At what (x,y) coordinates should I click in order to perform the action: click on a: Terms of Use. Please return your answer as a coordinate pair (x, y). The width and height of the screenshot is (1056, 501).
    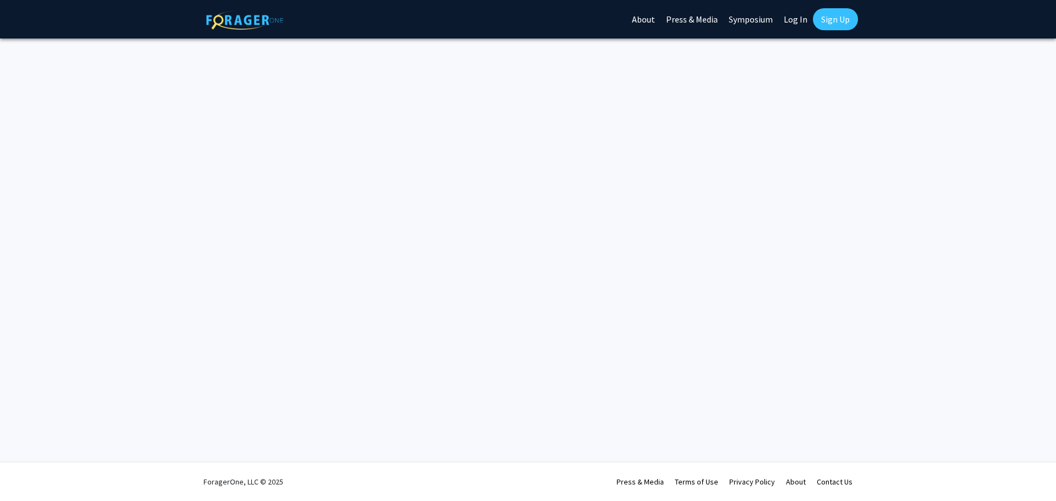
    Looking at the image, I should click on (696, 482).